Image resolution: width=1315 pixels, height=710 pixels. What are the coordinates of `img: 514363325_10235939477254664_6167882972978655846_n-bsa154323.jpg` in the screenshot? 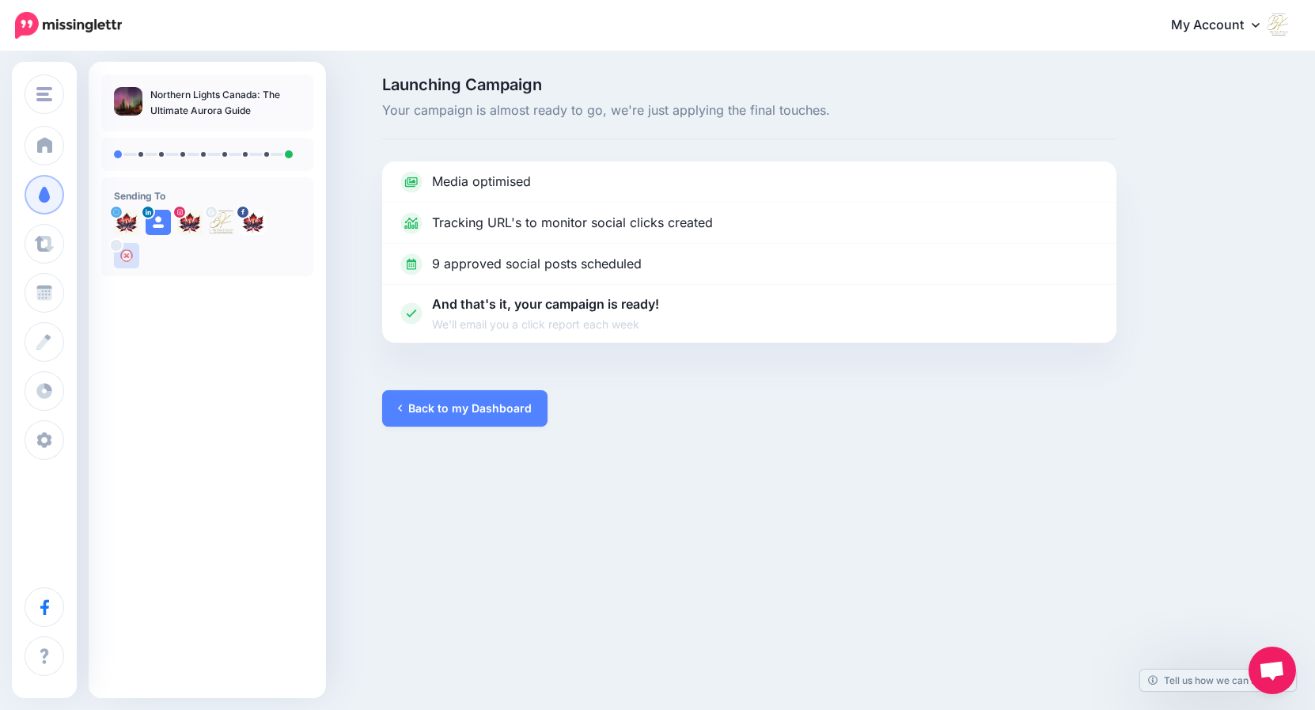 It's located at (253, 222).